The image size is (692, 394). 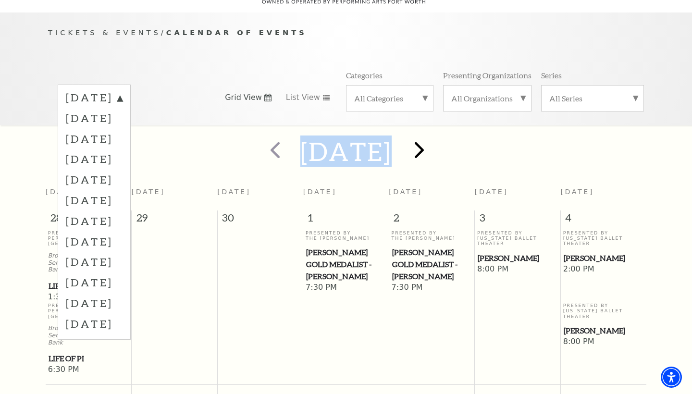 I want to click on div: Accessibility Menu, so click(x=671, y=377).